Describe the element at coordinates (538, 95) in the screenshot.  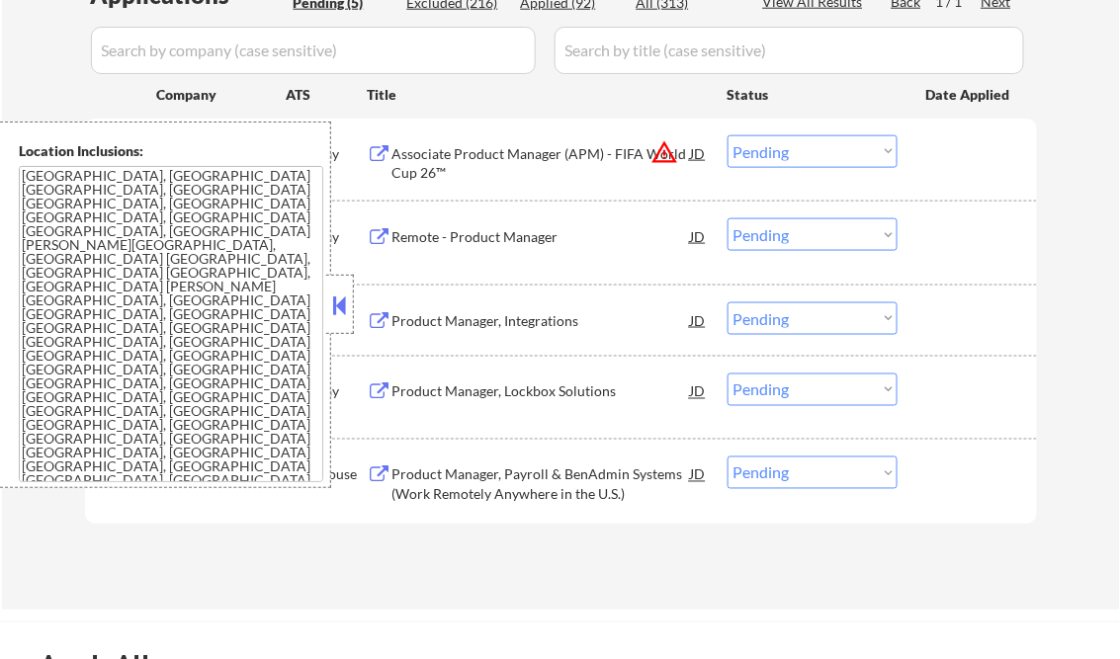
I see `div: Title` at that location.